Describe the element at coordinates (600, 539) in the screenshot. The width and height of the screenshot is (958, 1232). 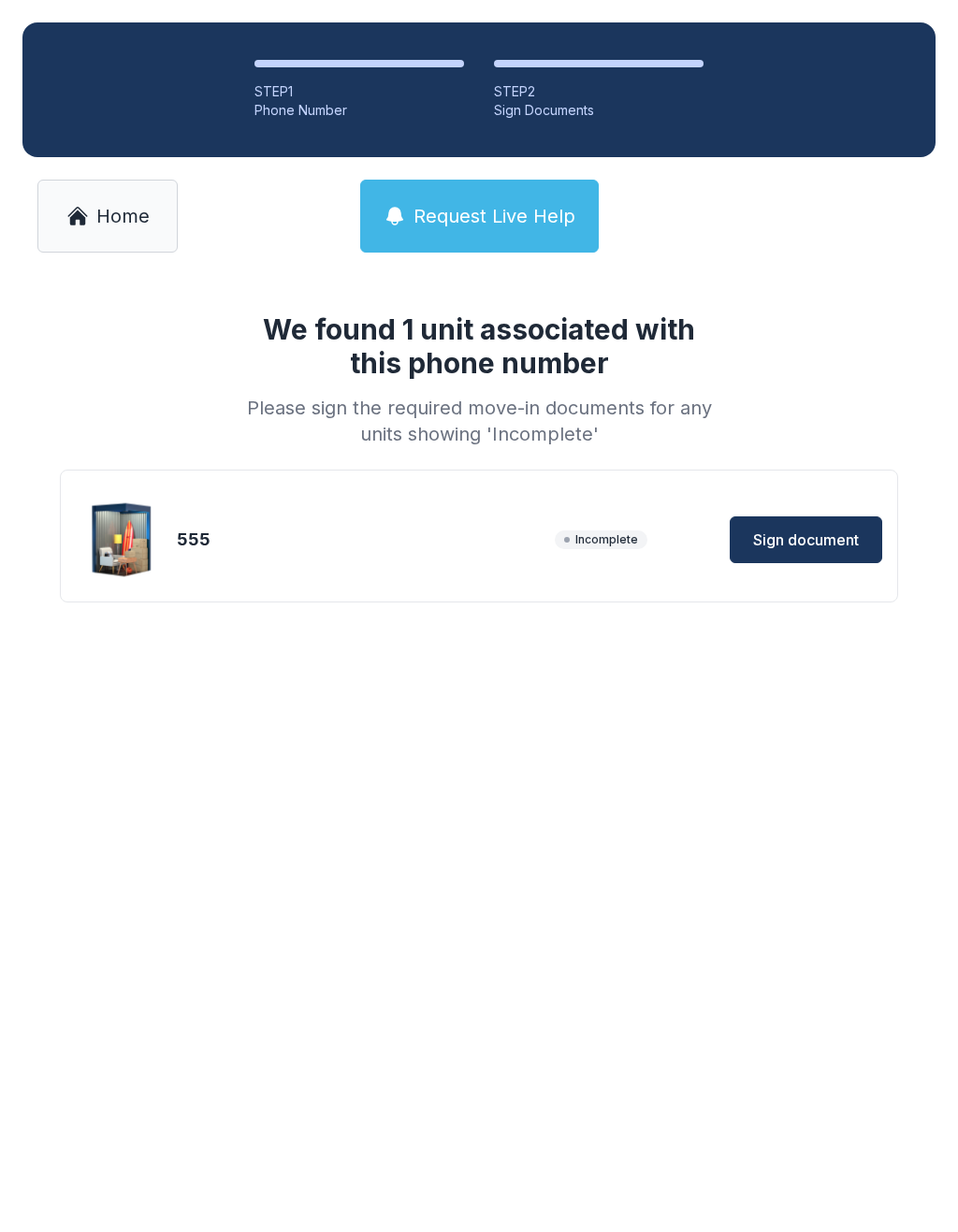
I see `span: Incomplete` at that location.